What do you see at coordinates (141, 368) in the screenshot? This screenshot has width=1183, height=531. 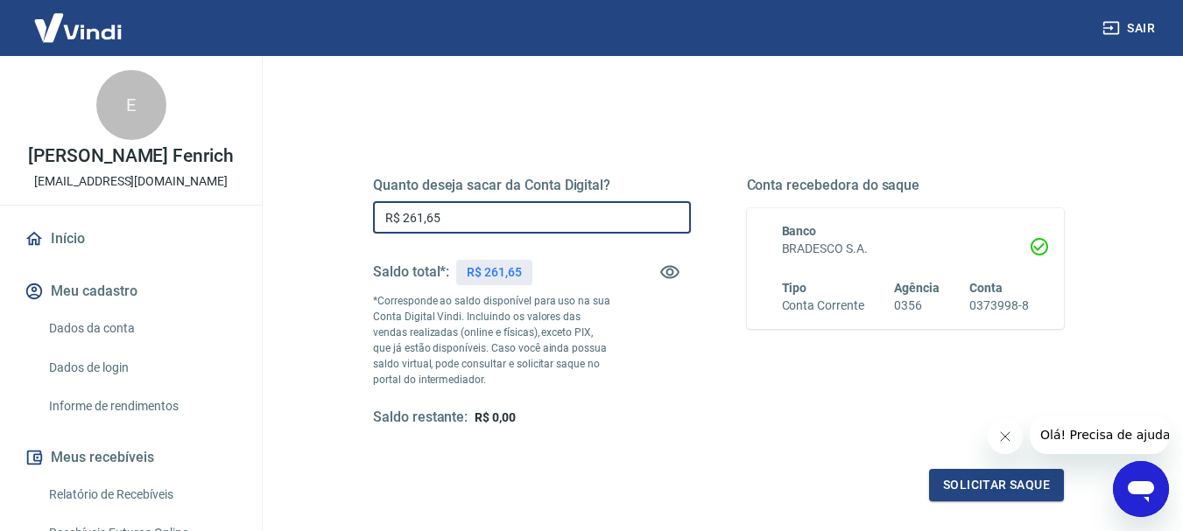 I see `a: Dados de login` at bounding box center [141, 368].